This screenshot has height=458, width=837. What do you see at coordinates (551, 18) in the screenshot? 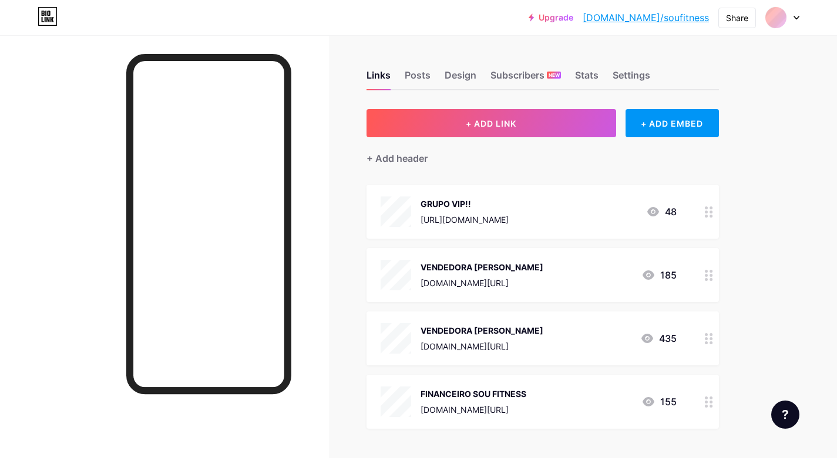
I see `a: Upgrade` at bounding box center [551, 18].